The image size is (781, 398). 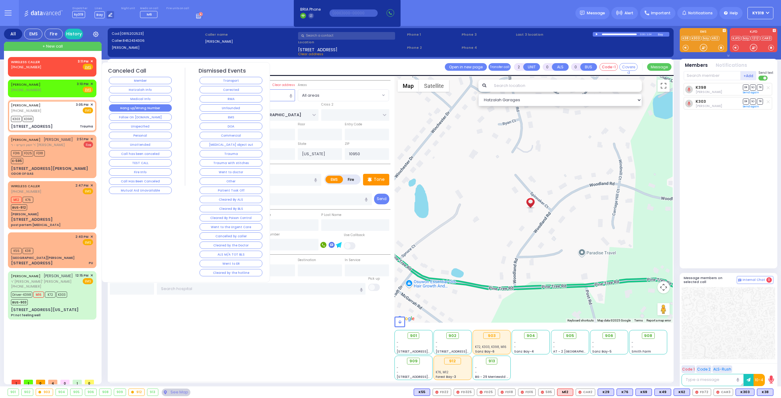 I want to click on a: K38, so click(x=685, y=38).